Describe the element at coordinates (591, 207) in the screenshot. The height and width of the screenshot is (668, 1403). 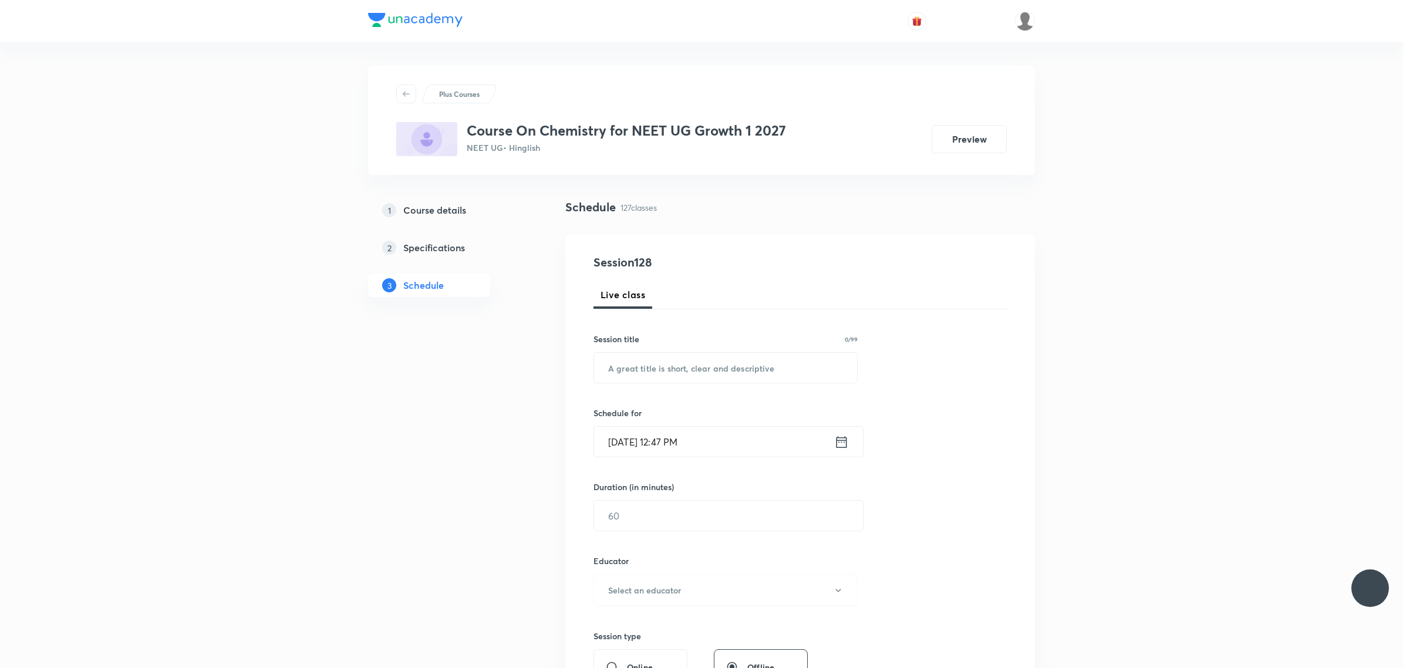
I see `h4: Schedule` at that location.